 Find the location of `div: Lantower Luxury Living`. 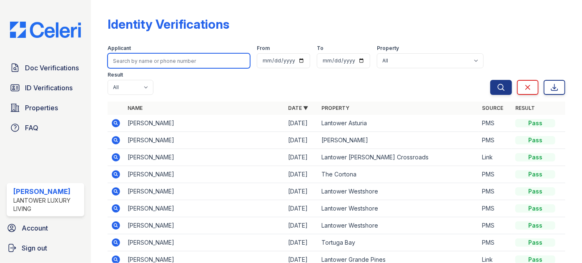

div: Lantower Luxury Living is located at coordinates (47, 205).